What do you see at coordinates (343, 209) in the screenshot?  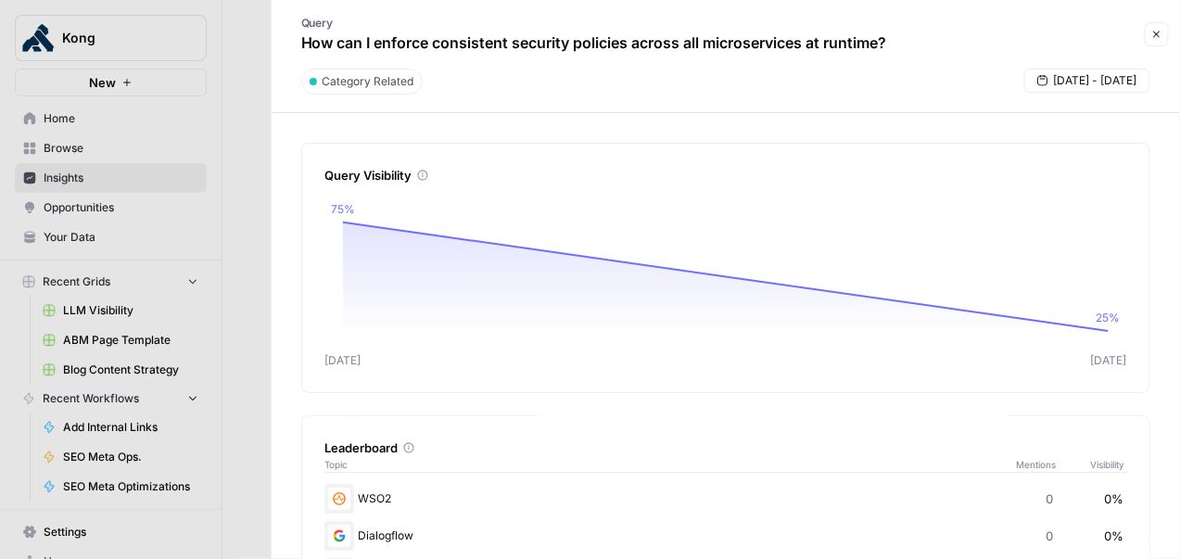 I see `tspan: 75%` at bounding box center [343, 209].